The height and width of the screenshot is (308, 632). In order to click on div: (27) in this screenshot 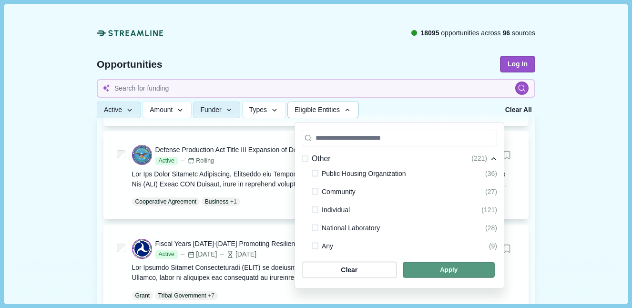, I will do `click(491, 192)`.